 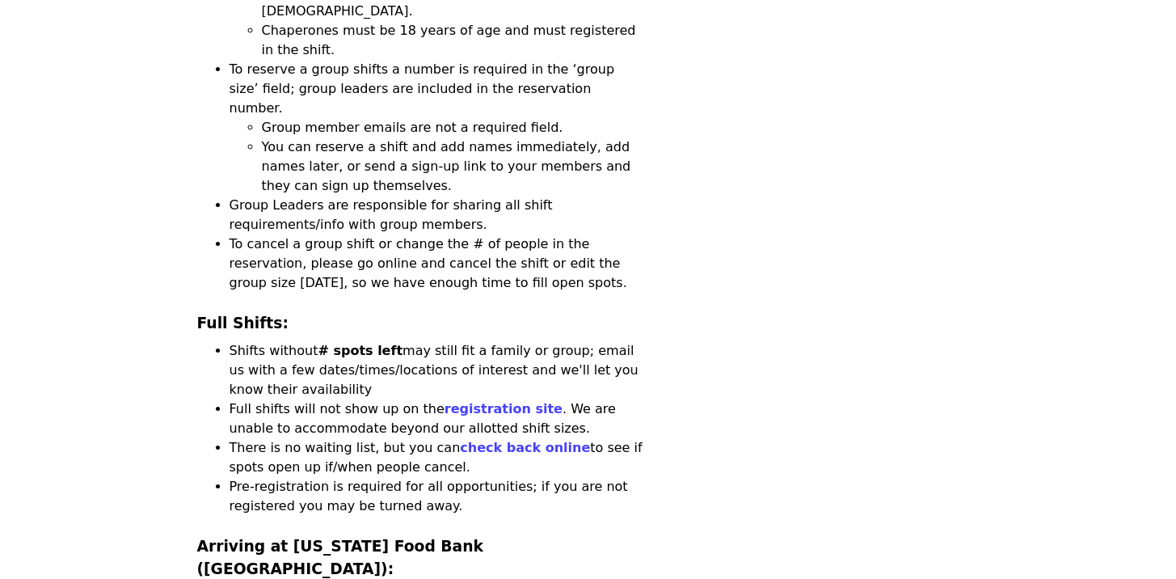 I want to click on li: Group Leaders are responsible for sharing all shift requirements/info with group members., so click(x=438, y=215).